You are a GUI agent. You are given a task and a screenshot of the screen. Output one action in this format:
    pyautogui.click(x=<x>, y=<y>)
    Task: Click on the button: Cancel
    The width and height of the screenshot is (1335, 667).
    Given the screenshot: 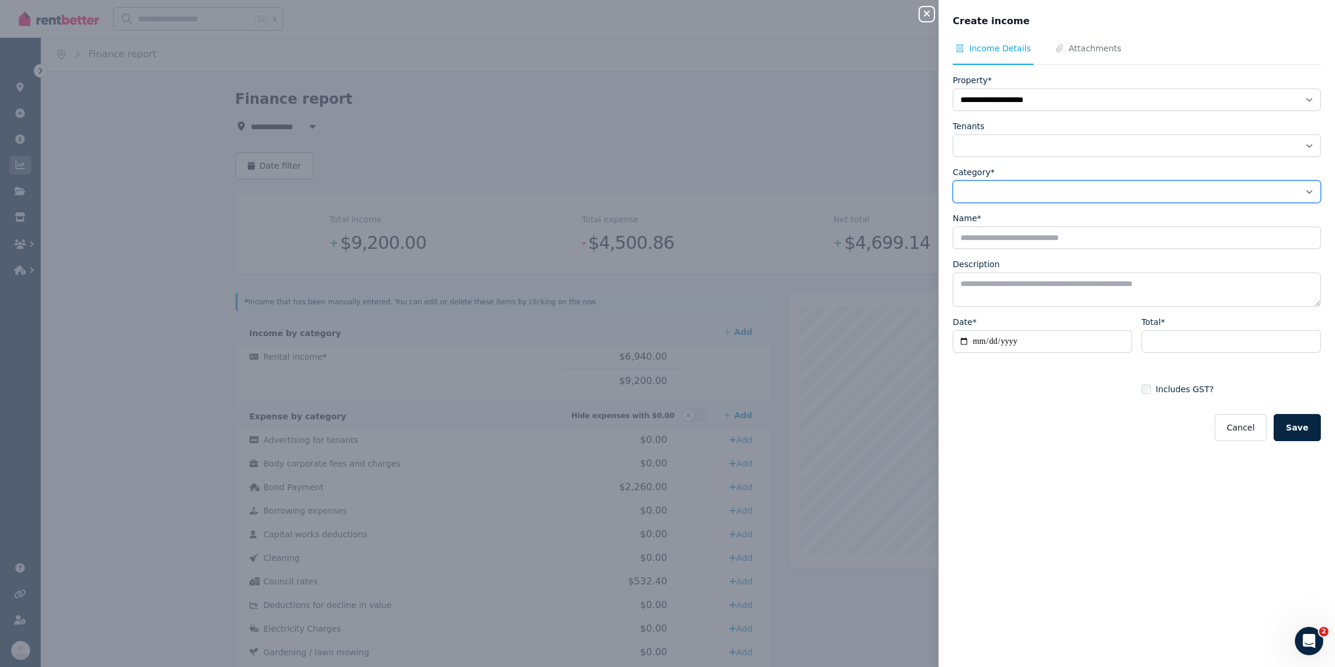 What is the action you would take?
    pyautogui.click(x=1240, y=428)
    